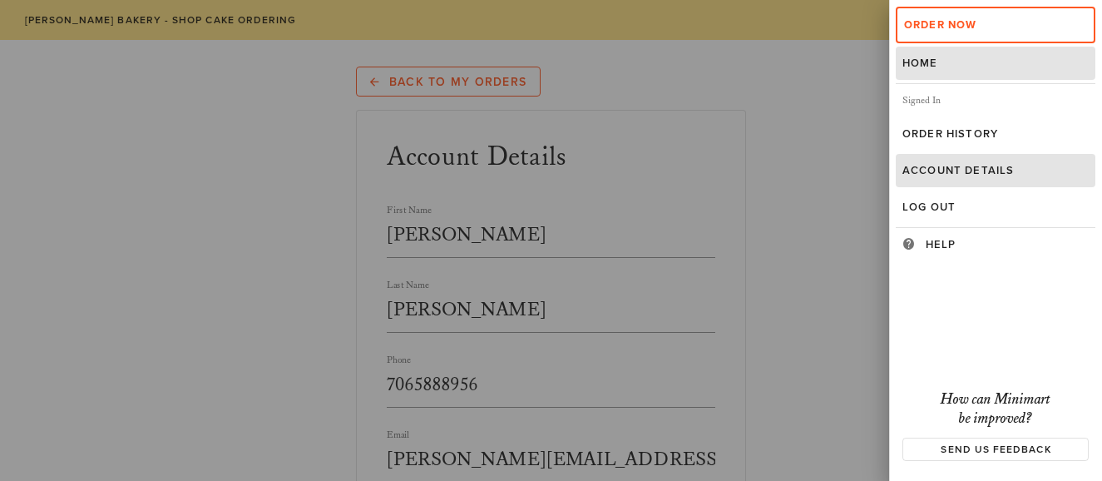 Image resolution: width=1102 pixels, height=481 pixels. Describe the element at coordinates (995, 101) in the screenshot. I see `div: Signed In` at that location.